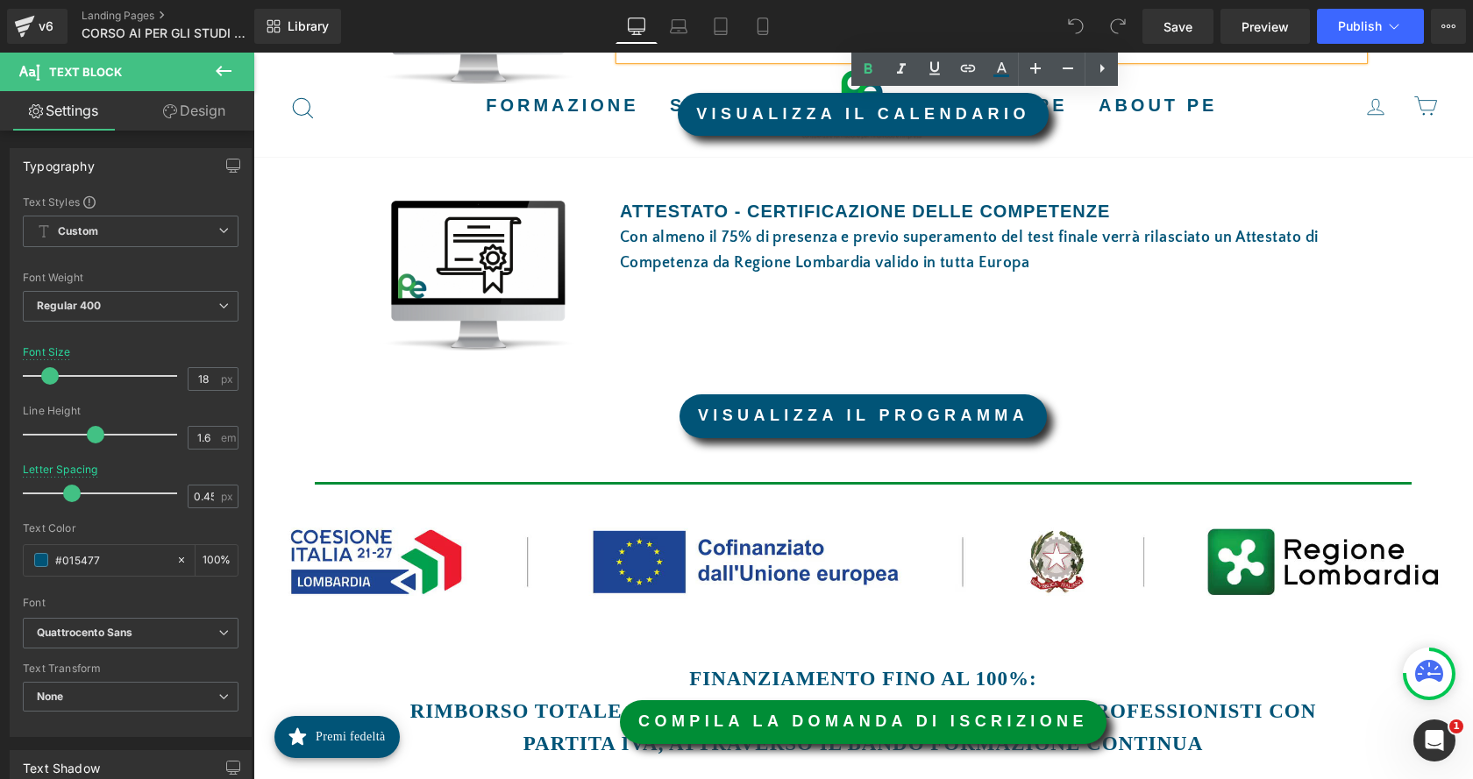 The height and width of the screenshot is (779, 1473). Describe the element at coordinates (611, 159) in the screenshot. I see `font: ATTESTATO - CERTIFICAZIONE DELLE COMPETENZE` at that location.